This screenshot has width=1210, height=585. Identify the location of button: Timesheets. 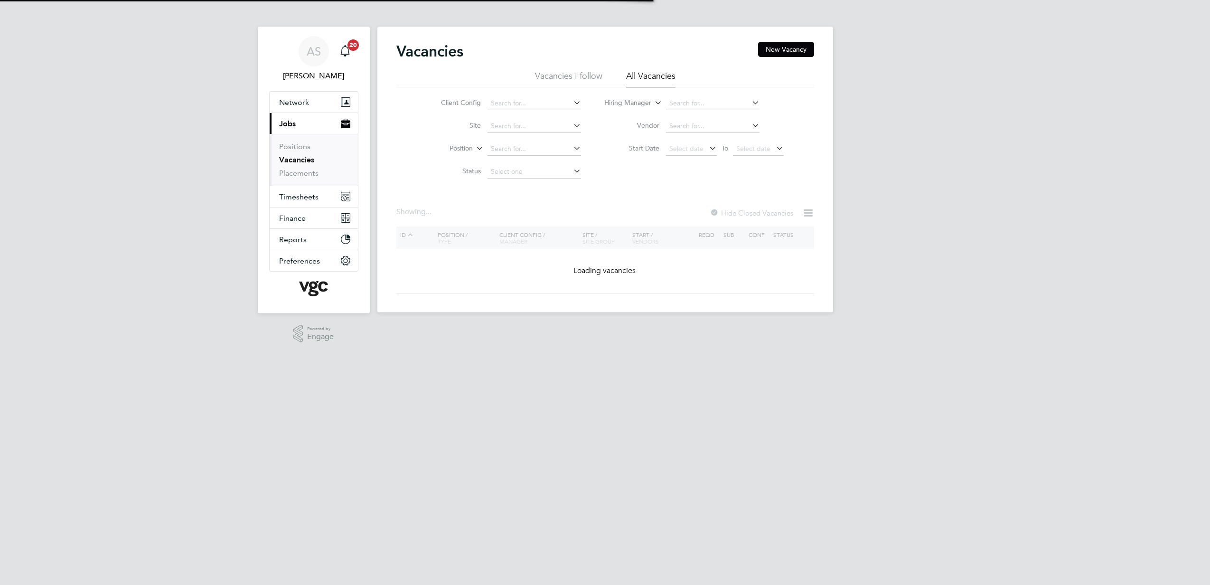
(314, 197).